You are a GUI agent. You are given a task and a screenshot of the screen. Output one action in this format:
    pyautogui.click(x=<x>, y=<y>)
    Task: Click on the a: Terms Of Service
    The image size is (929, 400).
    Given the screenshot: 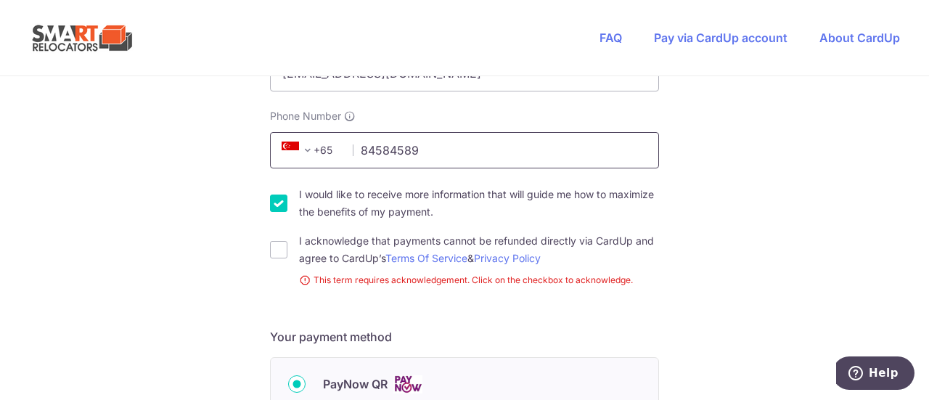 What is the action you would take?
    pyautogui.click(x=426, y=258)
    